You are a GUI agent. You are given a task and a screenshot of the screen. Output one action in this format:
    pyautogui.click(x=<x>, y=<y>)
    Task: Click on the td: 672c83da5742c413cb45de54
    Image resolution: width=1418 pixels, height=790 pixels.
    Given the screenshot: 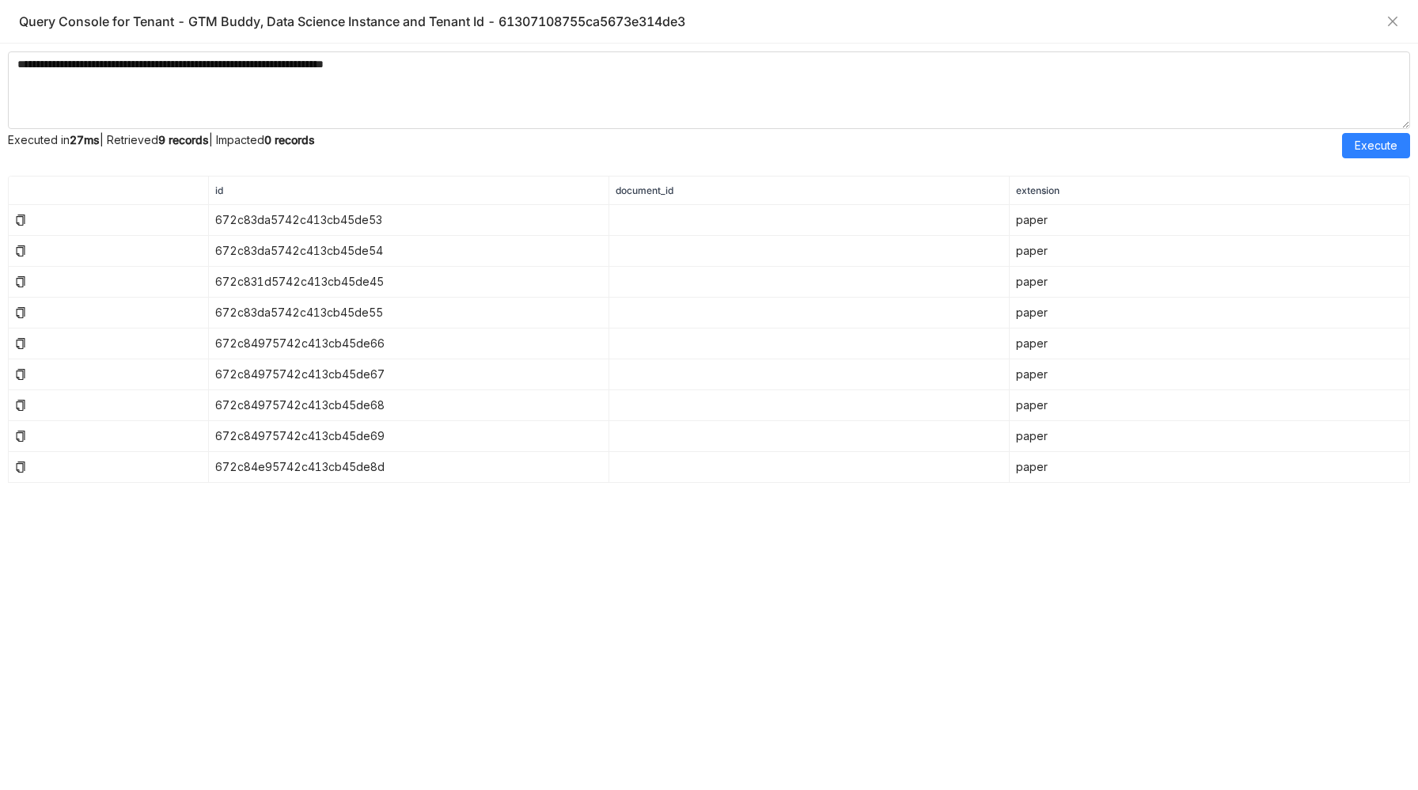 What is the action you would take?
    pyautogui.click(x=409, y=251)
    